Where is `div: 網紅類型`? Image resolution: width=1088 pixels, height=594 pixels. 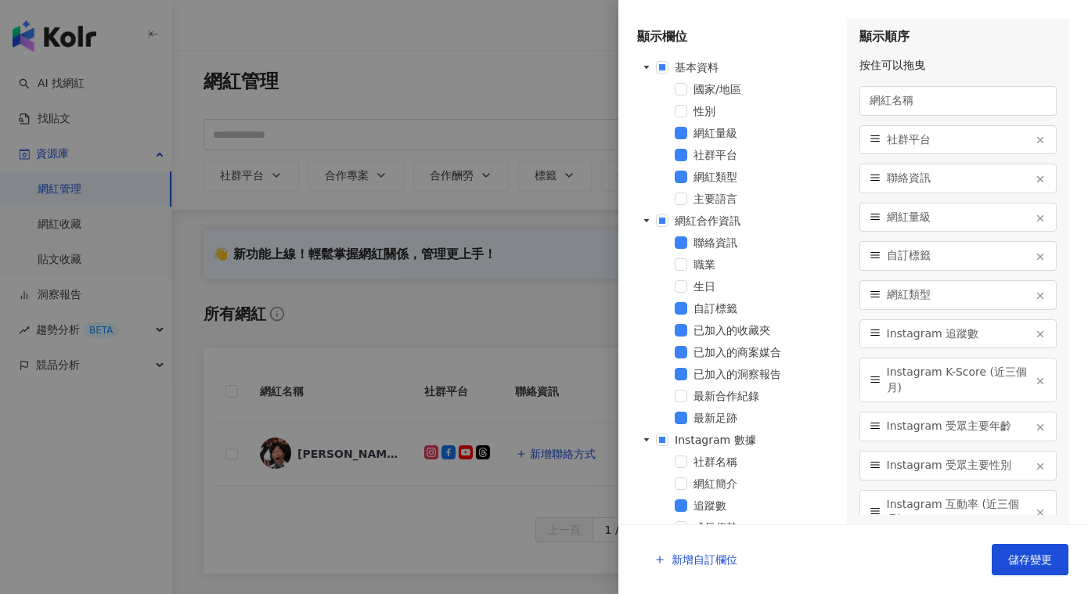 div: 網紅類型 is located at coordinates (958, 295).